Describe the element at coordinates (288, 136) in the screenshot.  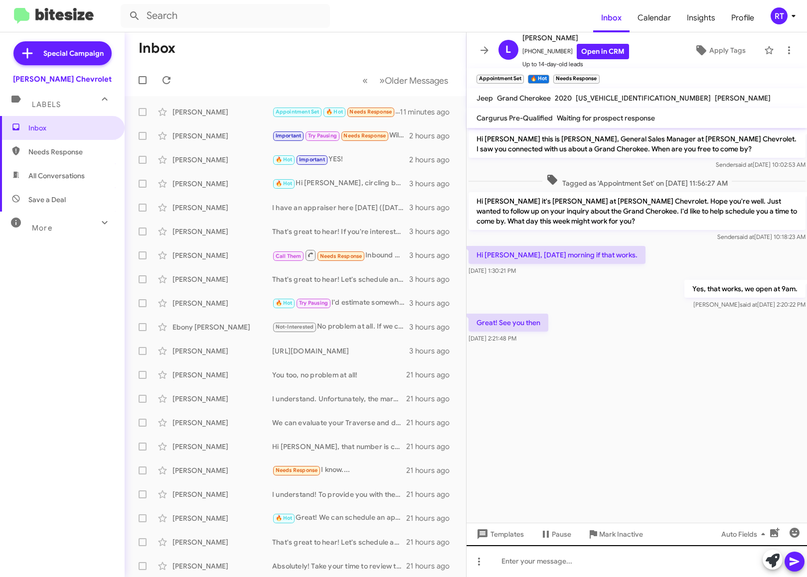
I see `span: Important` at that location.